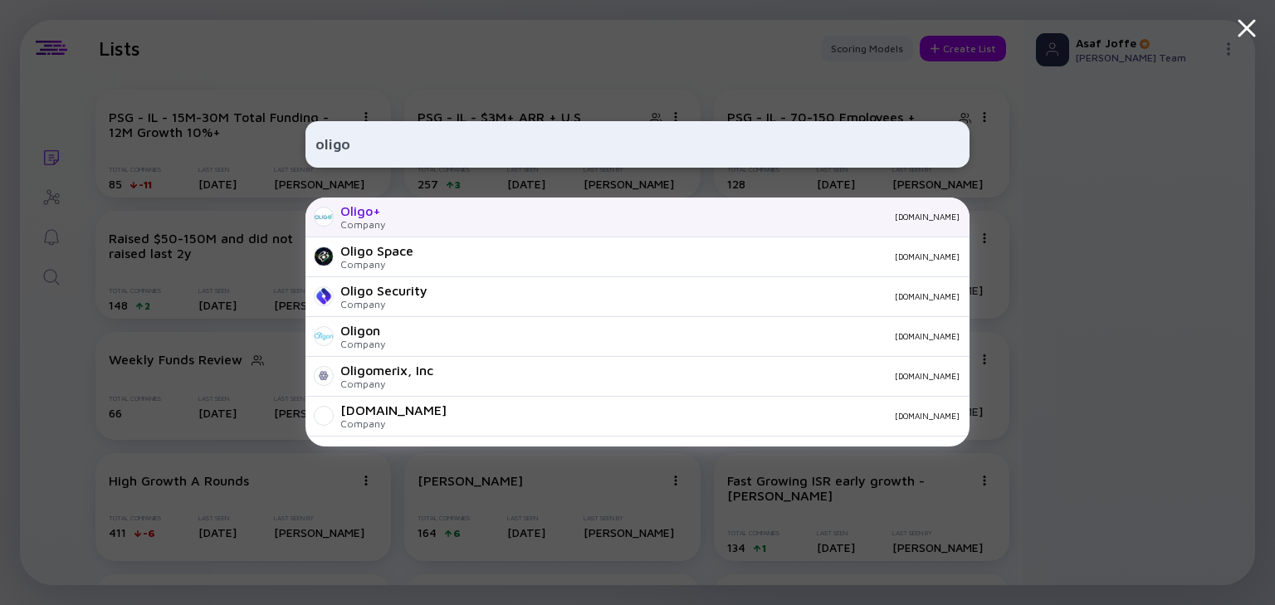 The width and height of the screenshot is (1275, 605). What do you see at coordinates (383, 290) in the screenshot?
I see `div: Oligo Security` at bounding box center [383, 290].